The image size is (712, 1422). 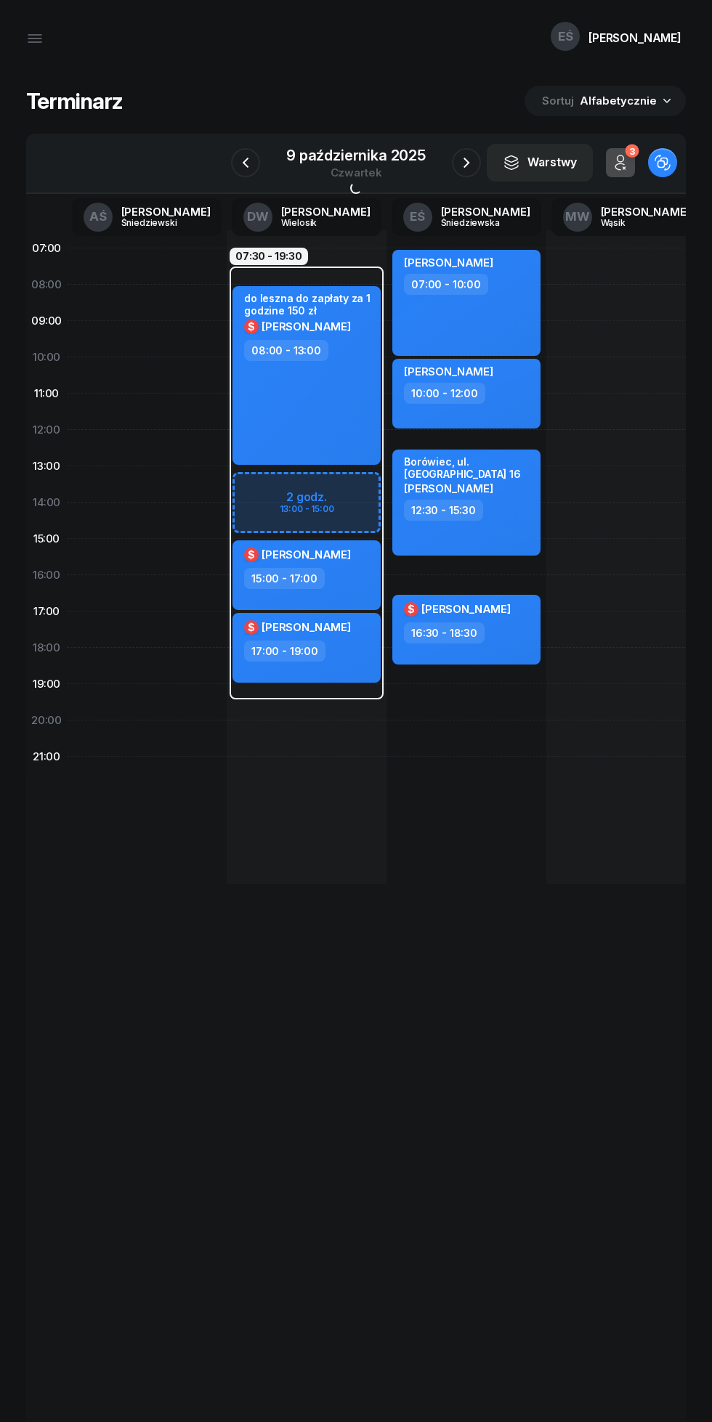 What do you see at coordinates (98, 216) in the screenshot?
I see `span: AŚ` at bounding box center [98, 216].